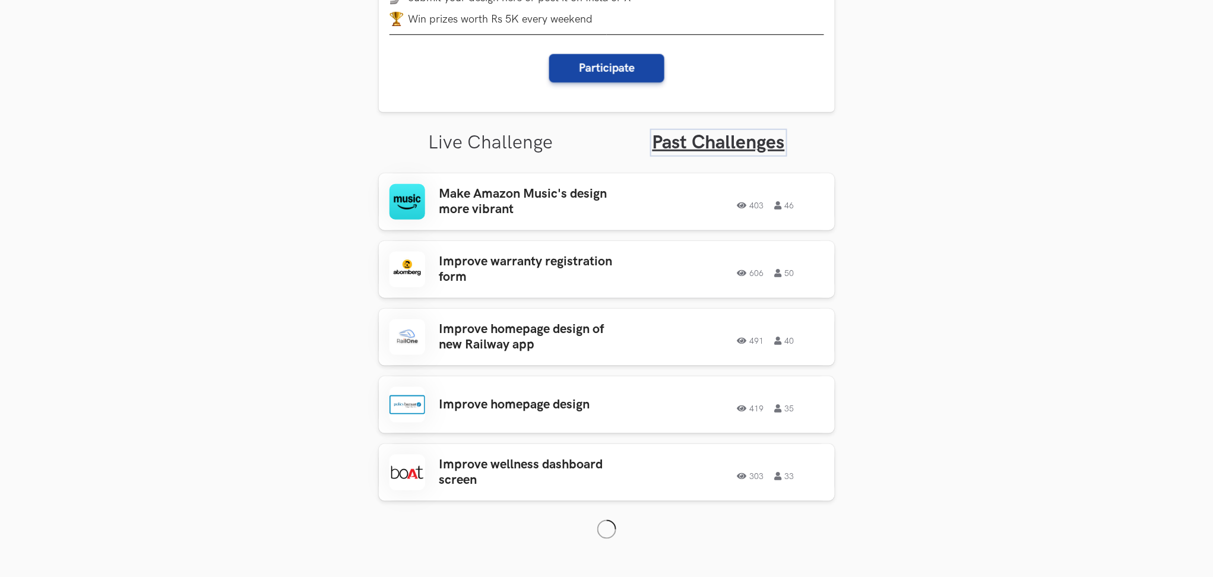 This screenshot has width=1213, height=577. What do you see at coordinates (719, 143) in the screenshot?
I see `a: Past Challenges` at bounding box center [719, 143].